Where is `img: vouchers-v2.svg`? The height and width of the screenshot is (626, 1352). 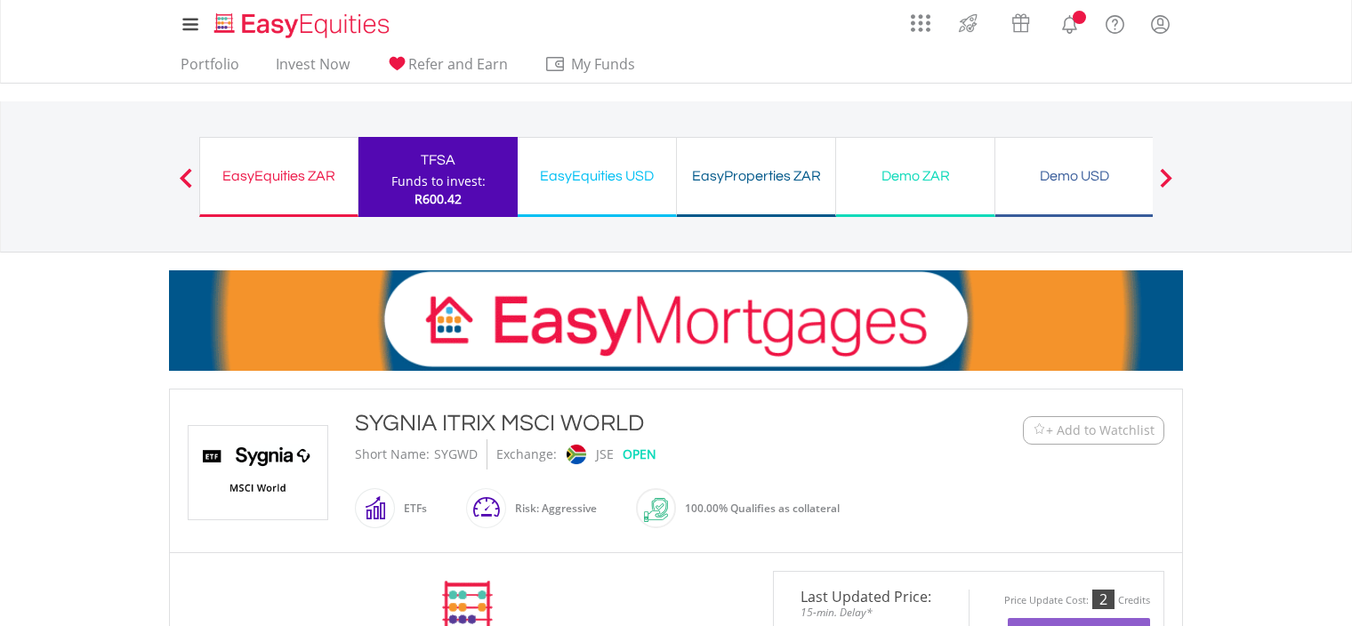
img: vouchers-v2.svg is located at coordinates (1020, 23).